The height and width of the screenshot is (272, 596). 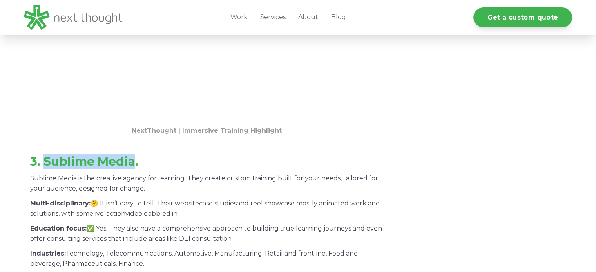 What do you see at coordinates (73, 17) in the screenshot?
I see `img: LG - NextThought Logo` at bounding box center [73, 17].